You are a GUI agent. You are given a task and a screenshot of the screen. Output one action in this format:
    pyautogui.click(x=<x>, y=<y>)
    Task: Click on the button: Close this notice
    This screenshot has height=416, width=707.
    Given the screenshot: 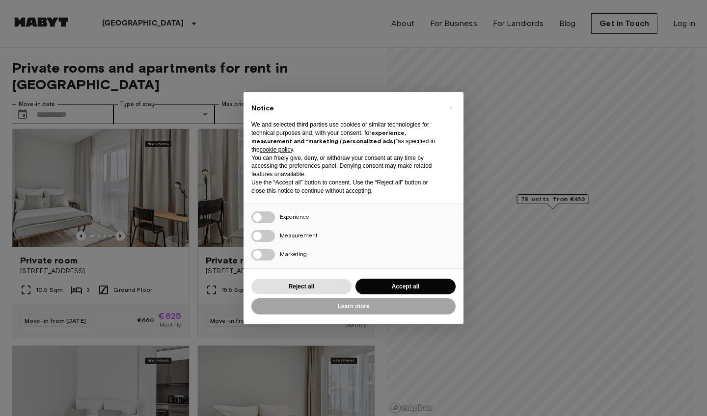 What is the action you would take?
    pyautogui.click(x=451, y=108)
    